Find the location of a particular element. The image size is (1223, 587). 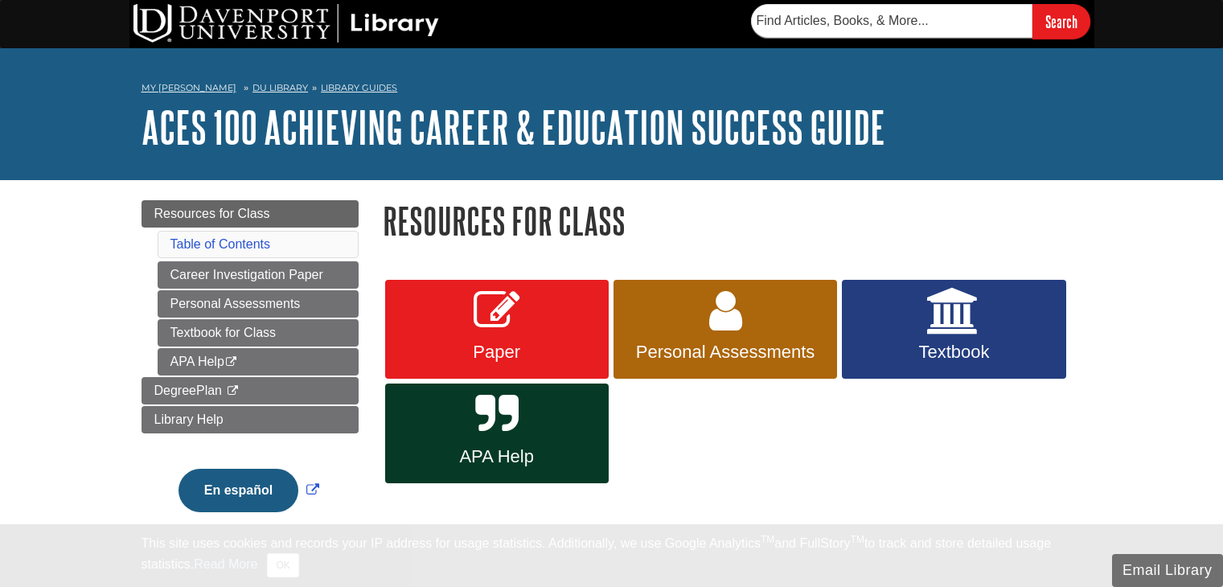

span: DegreePlan is located at coordinates (188, 390).